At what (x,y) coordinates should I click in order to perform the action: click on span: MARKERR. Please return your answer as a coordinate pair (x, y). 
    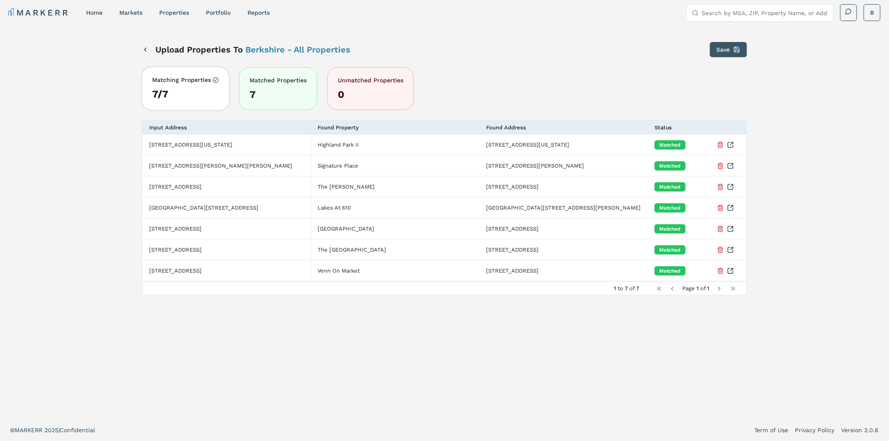
    Looking at the image, I should click on (29, 430).